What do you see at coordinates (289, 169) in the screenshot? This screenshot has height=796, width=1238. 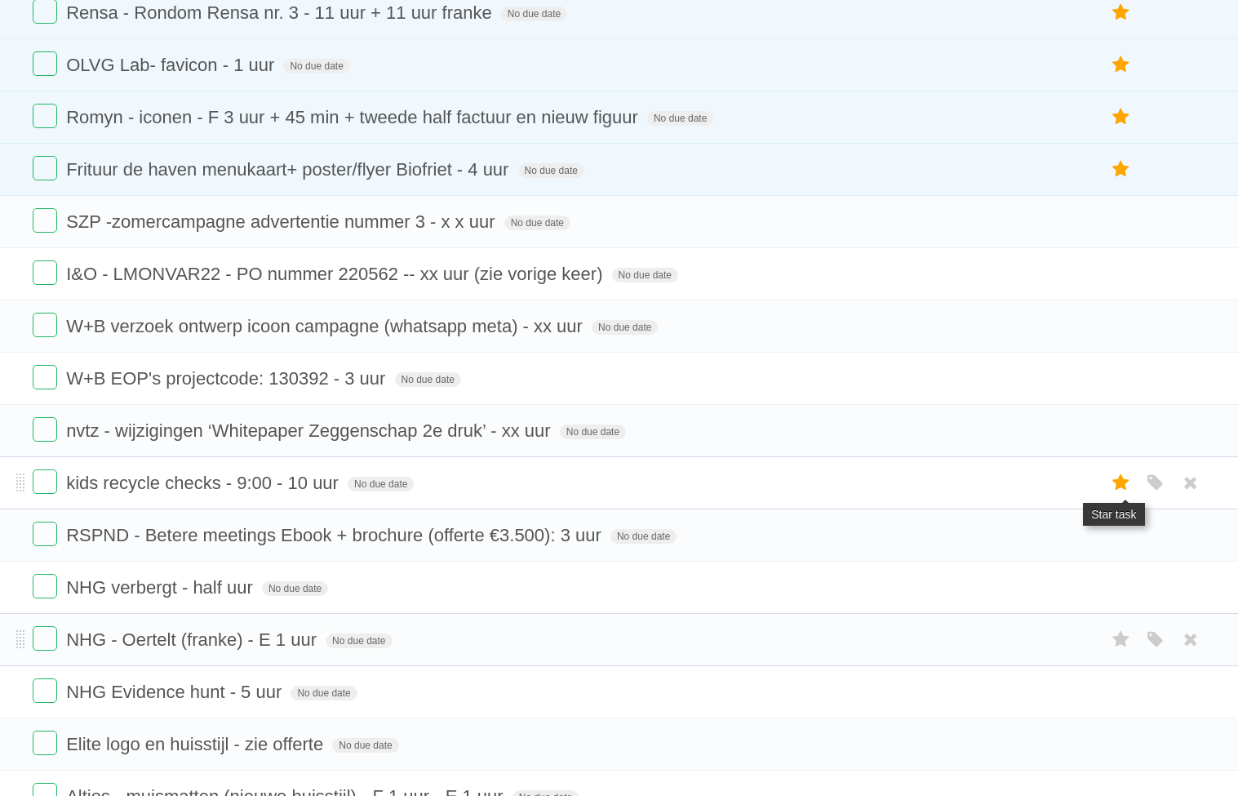 I see `span: Frituur de haven menukaart+ poster/flyer Biofriet - 4 uur` at bounding box center [289, 169].